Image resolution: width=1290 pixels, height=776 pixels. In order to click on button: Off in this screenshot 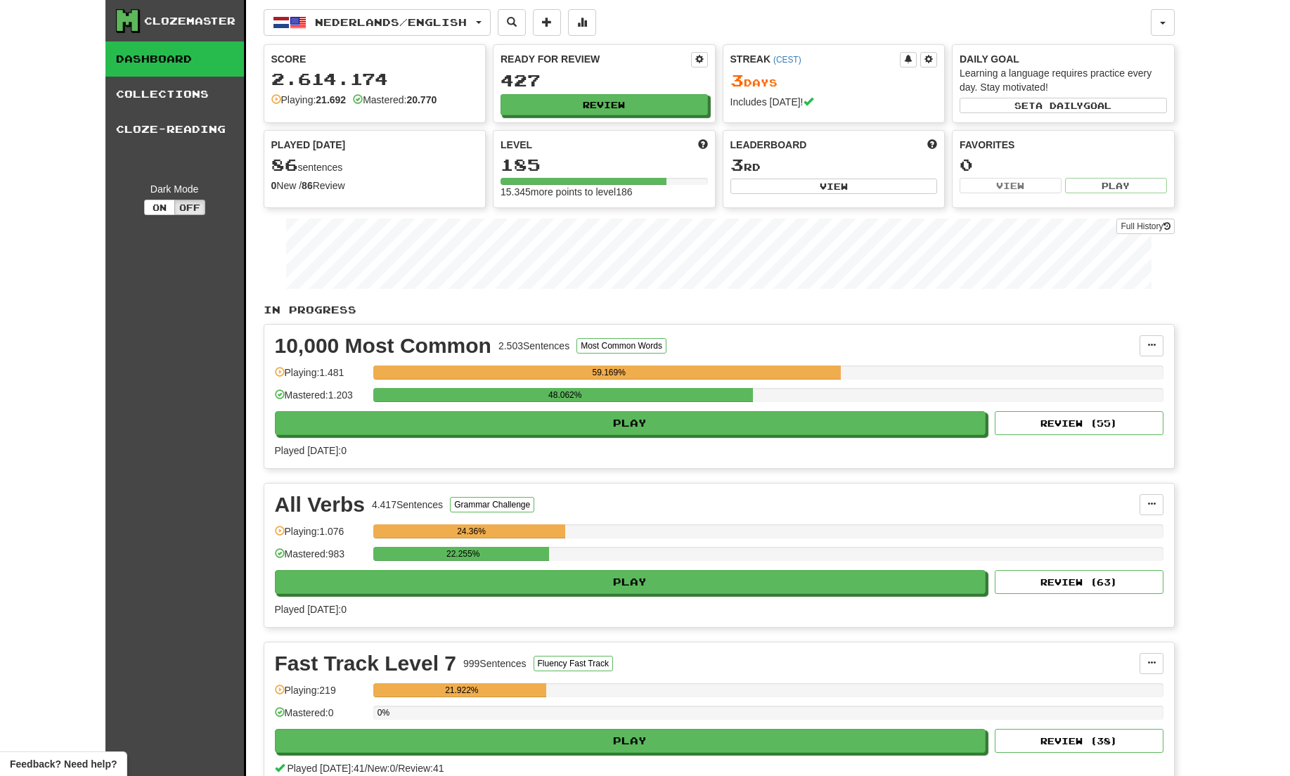, I will do `click(190, 207)`.